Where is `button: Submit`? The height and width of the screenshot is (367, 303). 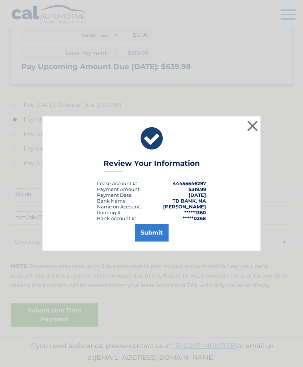 button: Submit is located at coordinates (152, 233).